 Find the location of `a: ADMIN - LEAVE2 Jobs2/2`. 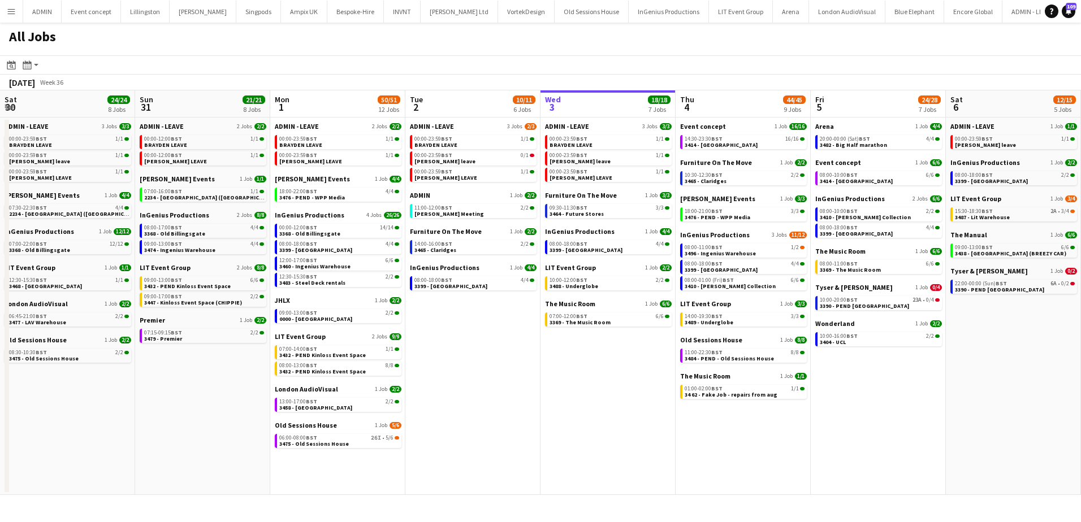

a: ADMIN - LEAVE2 Jobs2/2 is located at coordinates (338, 126).